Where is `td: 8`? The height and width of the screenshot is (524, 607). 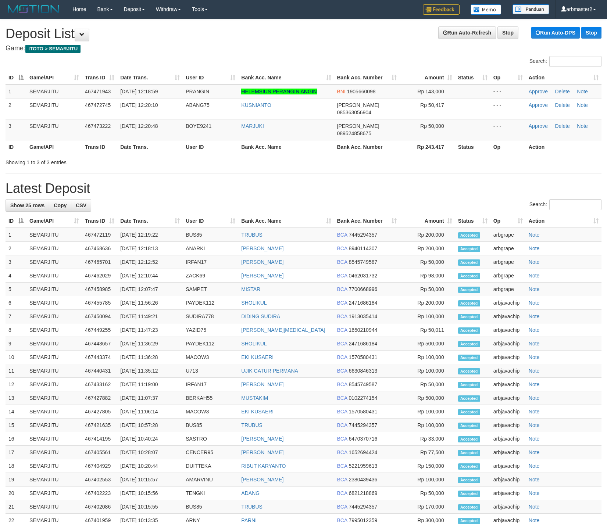 td: 8 is located at coordinates (16, 330).